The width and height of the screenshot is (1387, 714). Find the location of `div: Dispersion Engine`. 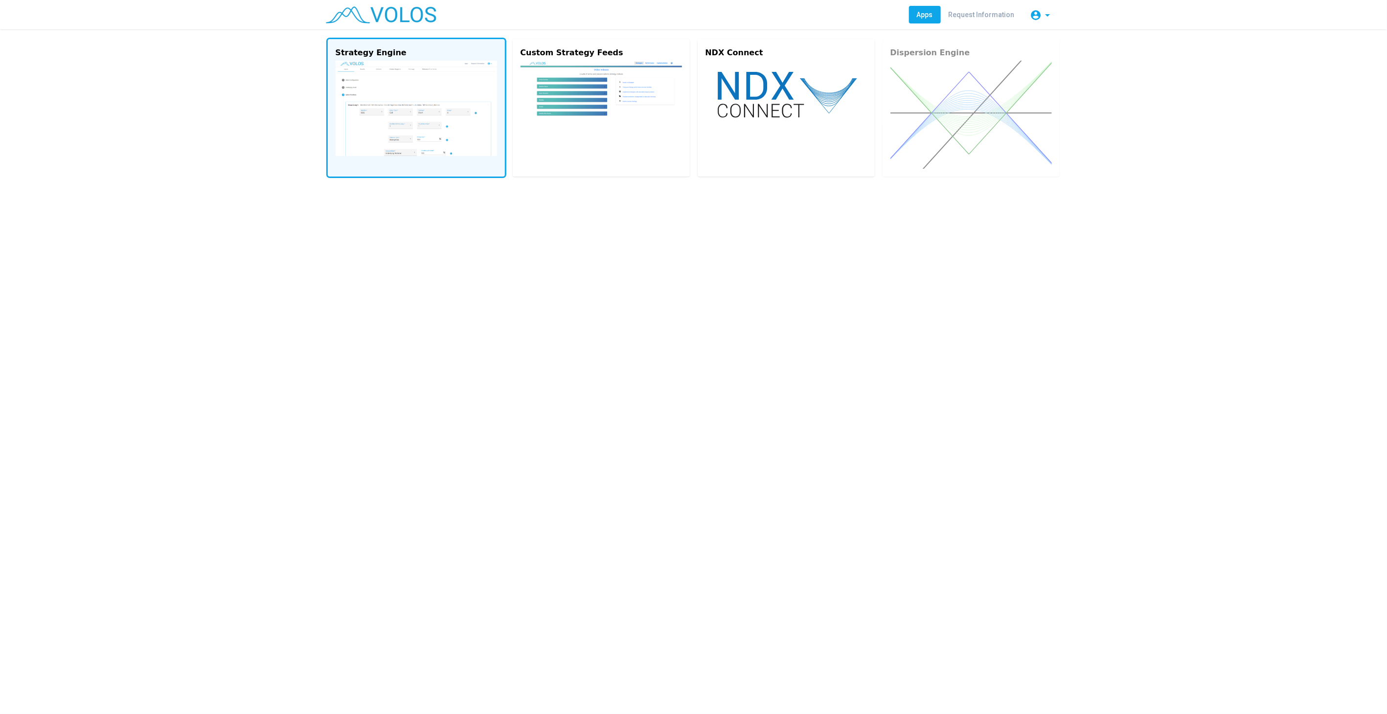

div: Dispersion Engine is located at coordinates (971, 53).